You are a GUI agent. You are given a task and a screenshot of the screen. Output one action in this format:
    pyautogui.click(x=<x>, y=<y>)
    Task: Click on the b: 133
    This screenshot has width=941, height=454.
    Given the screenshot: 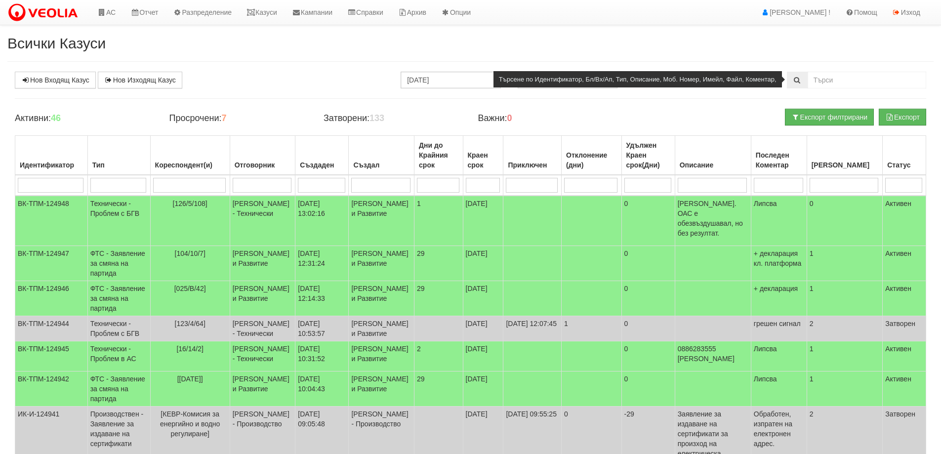 What is the action you would take?
    pyautogui.click(x=377, y=118)
    